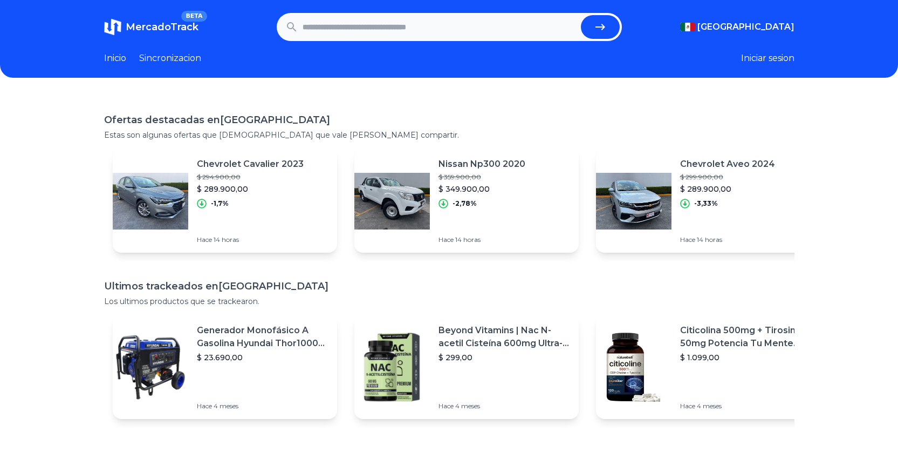 The height and width of the screenshot is (472, 898). I want to click on a: Featured imageGenerador Monofásico A Gasolina Hyundai Thor10000 P 11.5 Kw$ 23.690,00Hace 4 meses, so click(225, 367).